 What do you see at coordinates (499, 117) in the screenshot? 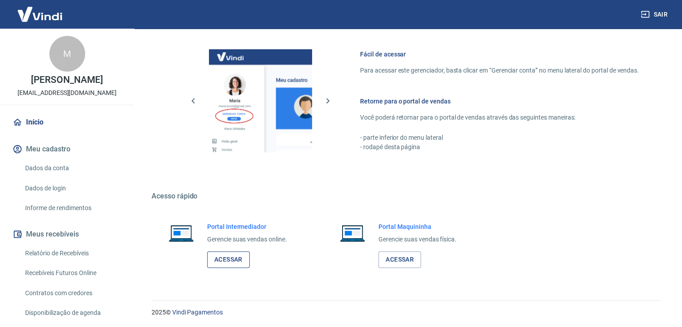
I see `p: Você poderá retornar para o portal de vendas através das seguintes maneiras:` at bounding box center [499, 117].